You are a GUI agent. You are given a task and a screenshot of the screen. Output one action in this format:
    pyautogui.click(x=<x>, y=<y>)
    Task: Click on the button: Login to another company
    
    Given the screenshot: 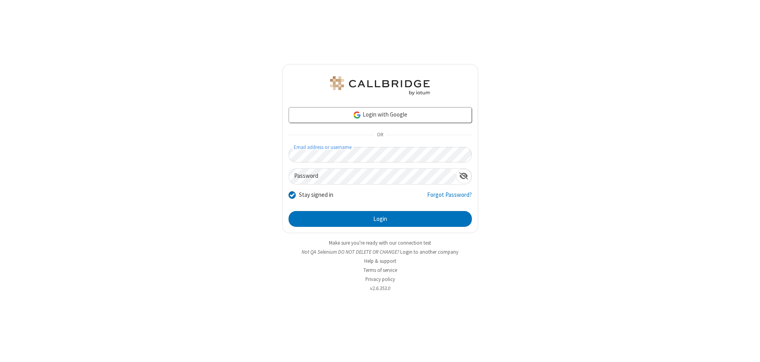 What is the action you would take?
    pyautogui.click(x=429, y=252)
    